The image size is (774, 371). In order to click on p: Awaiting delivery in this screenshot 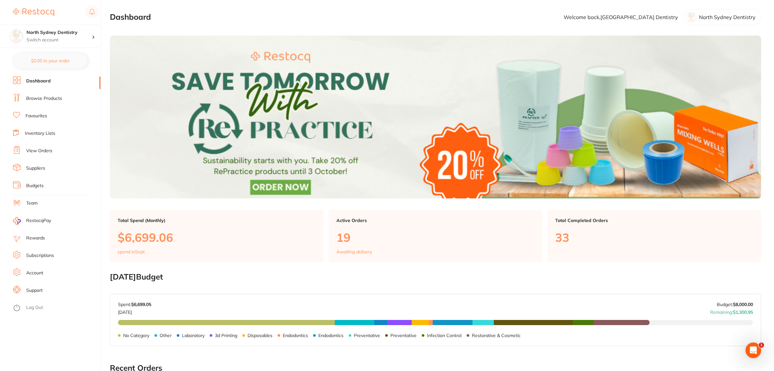, I will do `click(354, 252)`.